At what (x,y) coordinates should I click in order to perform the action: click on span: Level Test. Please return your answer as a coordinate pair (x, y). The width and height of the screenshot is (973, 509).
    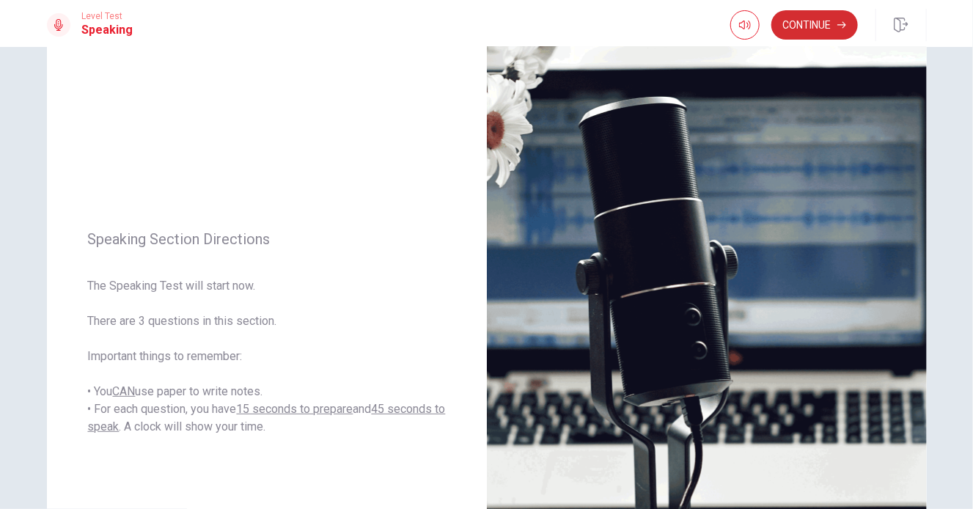
    Looking at the image, I should click on (108, 16).